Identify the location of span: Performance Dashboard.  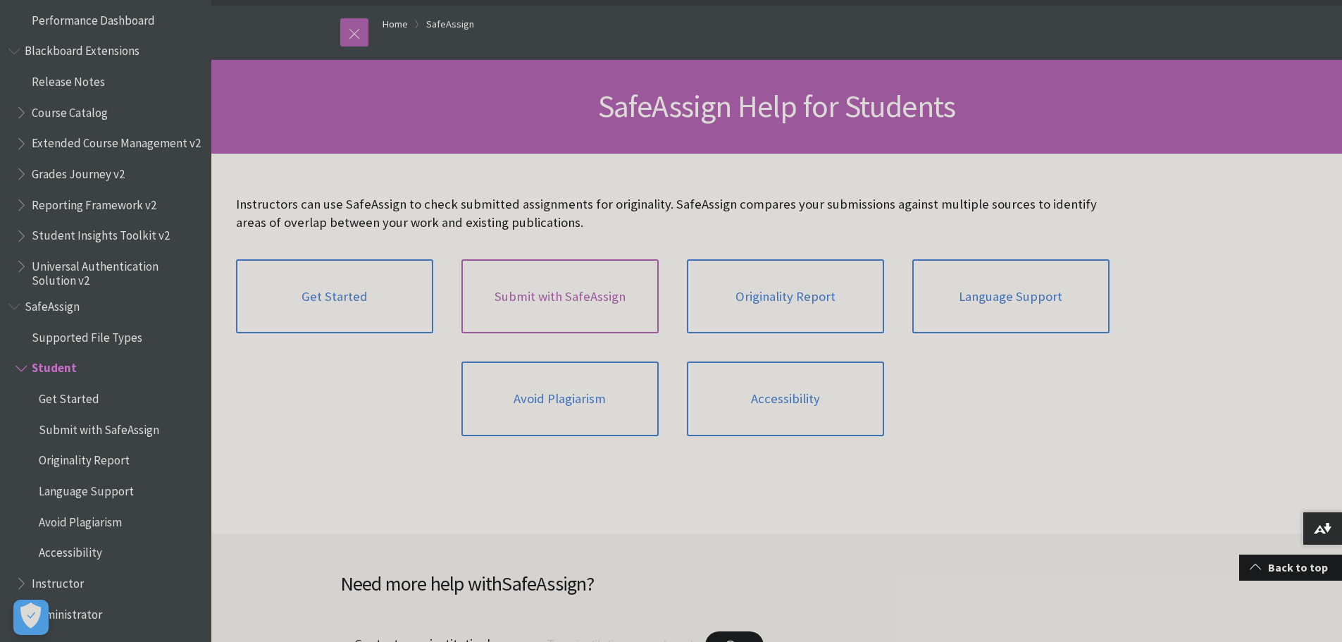
(93, 18).